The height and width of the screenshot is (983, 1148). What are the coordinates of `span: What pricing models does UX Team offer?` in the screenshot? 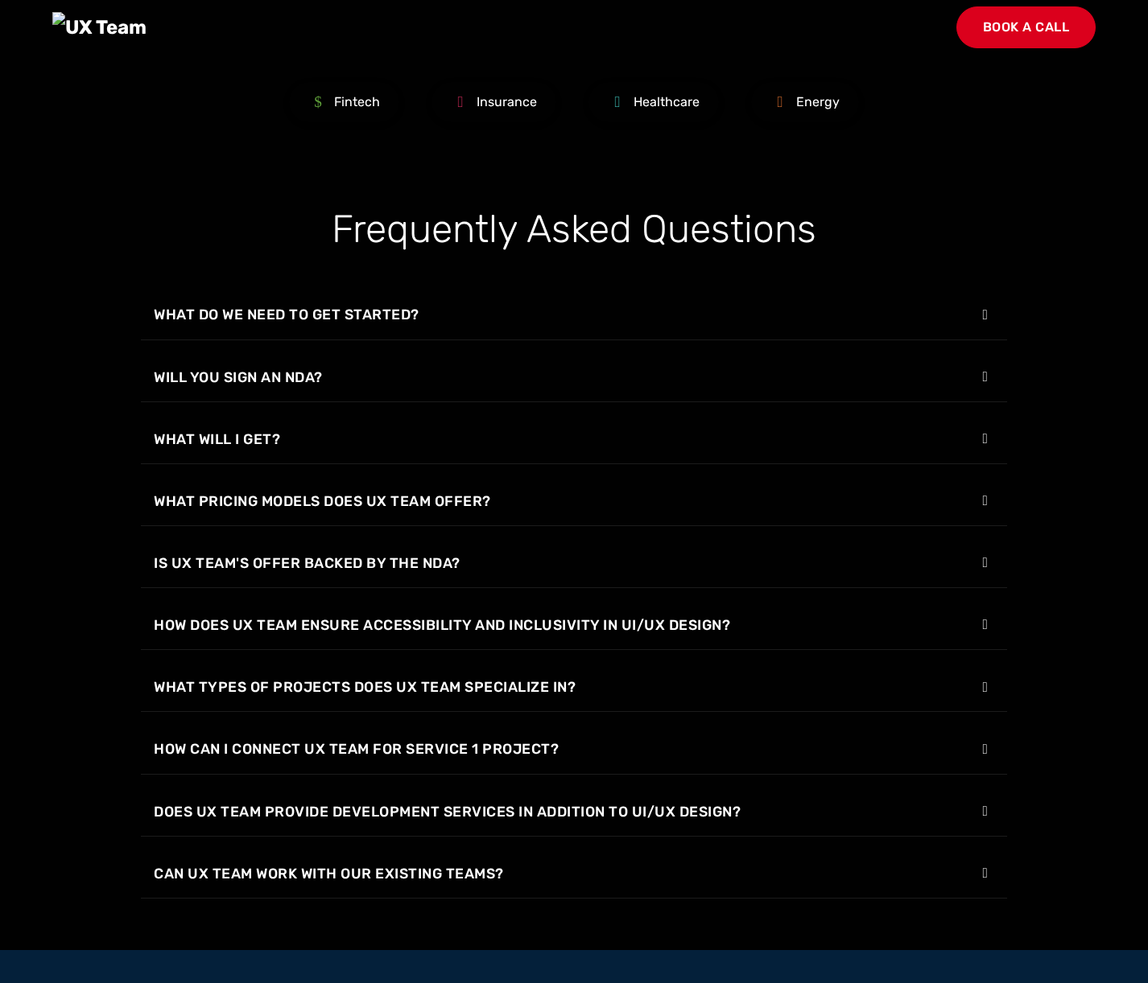 It's located at (322, 501).